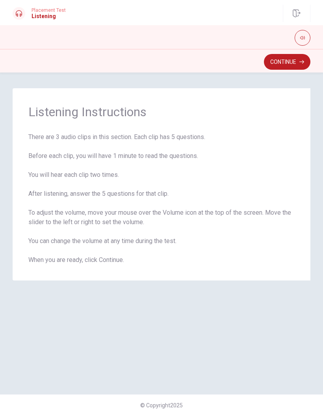  I want to click on button: Continue, so click(287, 62).